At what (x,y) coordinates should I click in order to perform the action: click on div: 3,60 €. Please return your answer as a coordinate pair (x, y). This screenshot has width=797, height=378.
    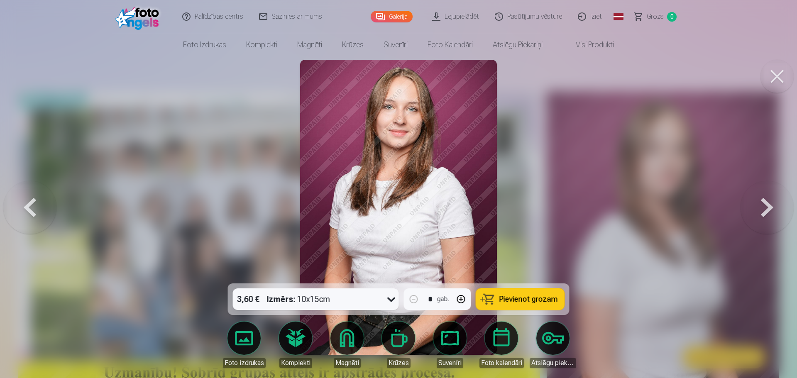
    Looking at the image, I should click on (248, 299).